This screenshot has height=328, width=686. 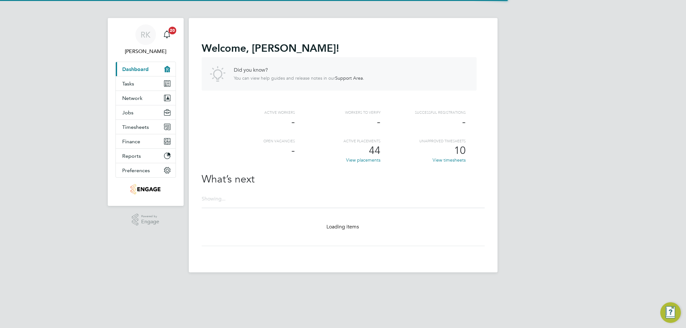 I want to click on div: Showing, so click(x=214, y=199).